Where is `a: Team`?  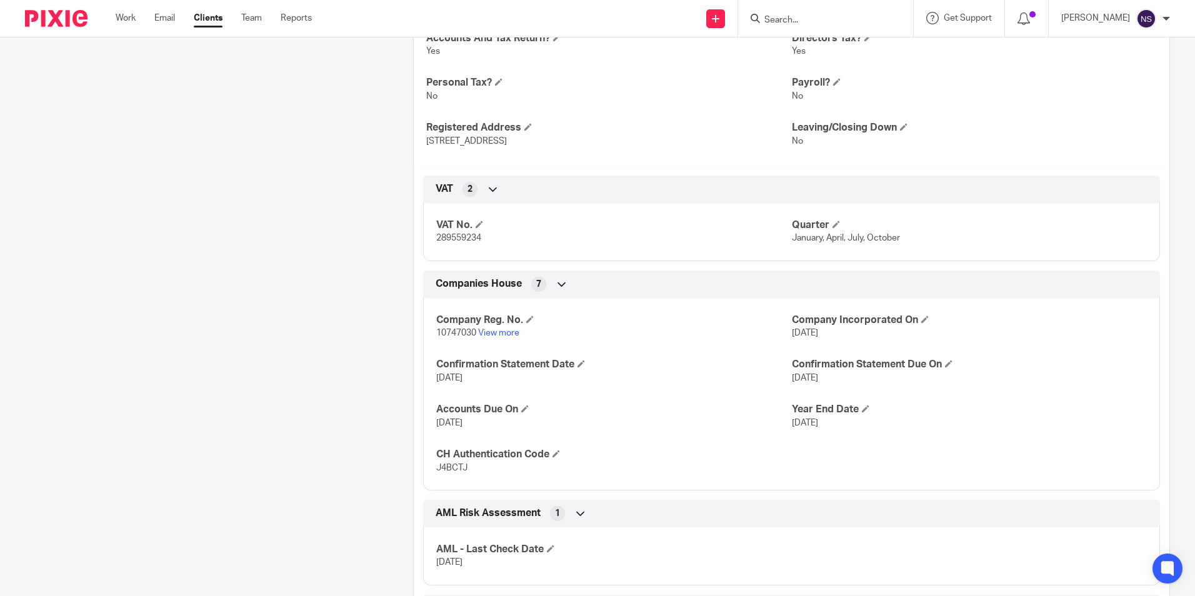
a: Team is located at coordinates (251, 18).